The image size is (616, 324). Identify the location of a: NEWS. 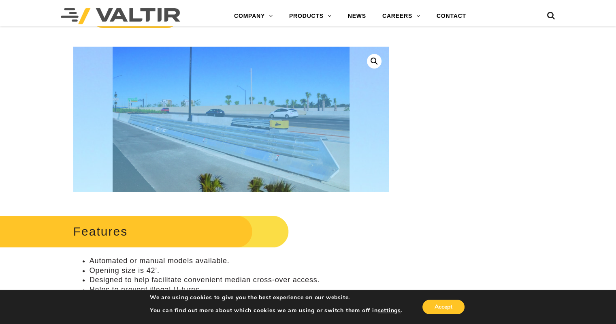
(357, 16).